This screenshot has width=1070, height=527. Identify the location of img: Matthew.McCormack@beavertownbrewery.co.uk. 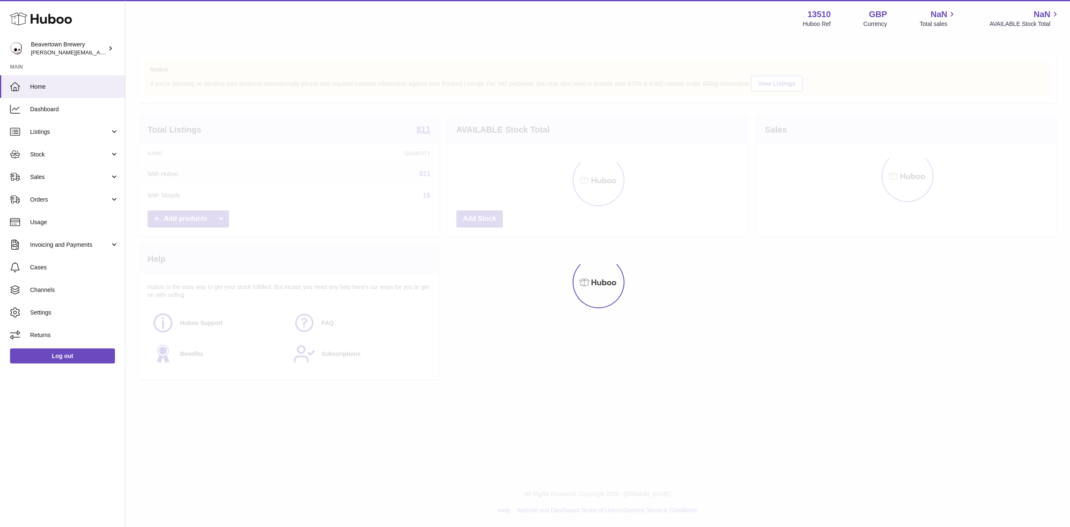
(16, 49).